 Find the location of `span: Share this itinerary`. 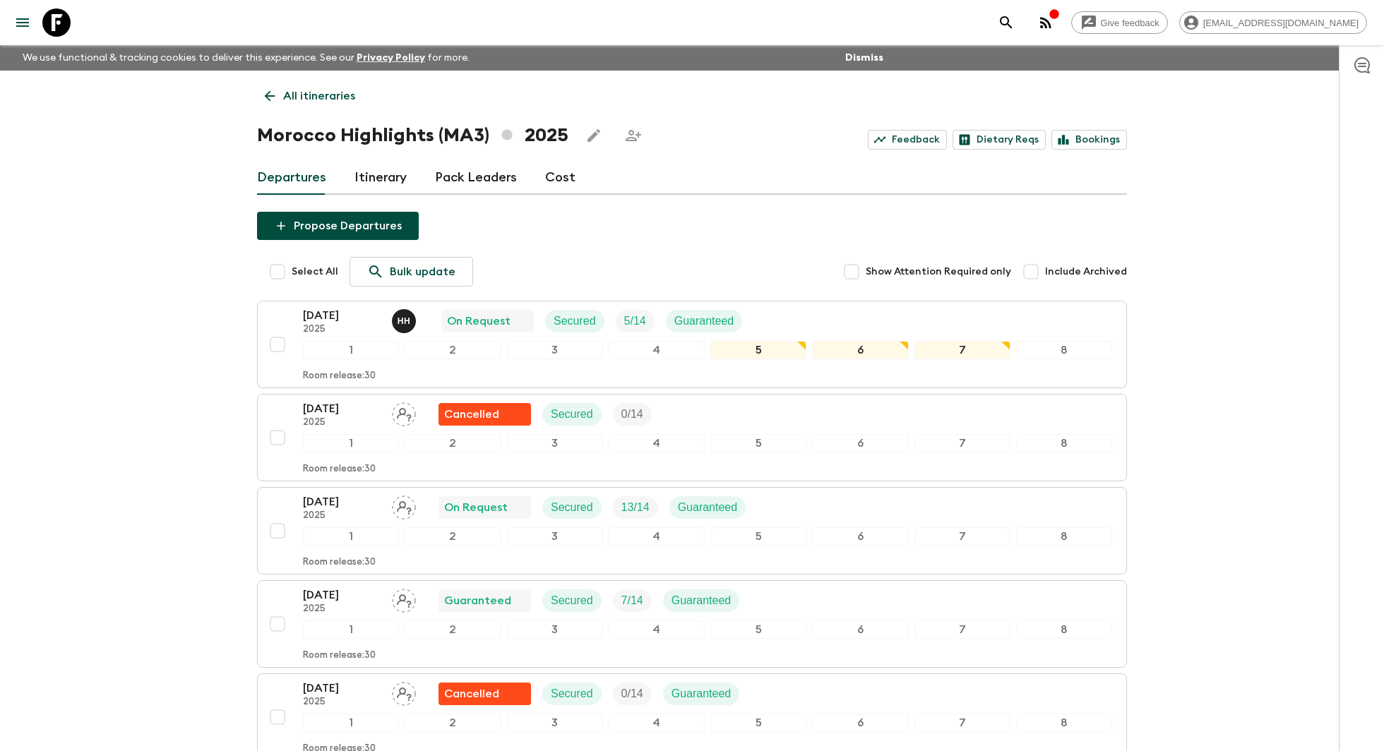

span: Share this itinerary is located at coordinates (633, 136).